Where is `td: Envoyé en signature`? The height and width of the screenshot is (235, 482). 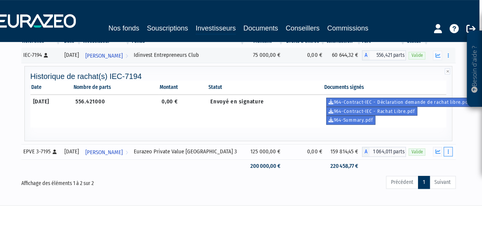 td: Envoyé en signature is located at coordinates (266, 111).